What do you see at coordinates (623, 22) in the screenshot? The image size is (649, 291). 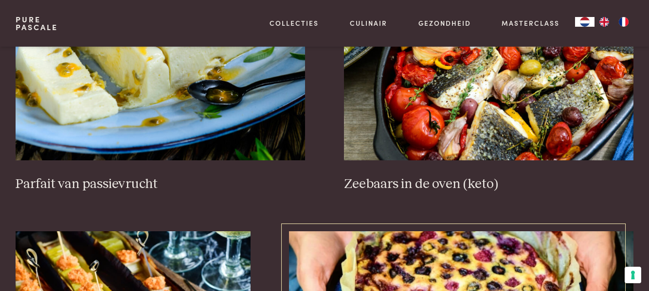 I see `a: FR` at bounding box center [623, 22].